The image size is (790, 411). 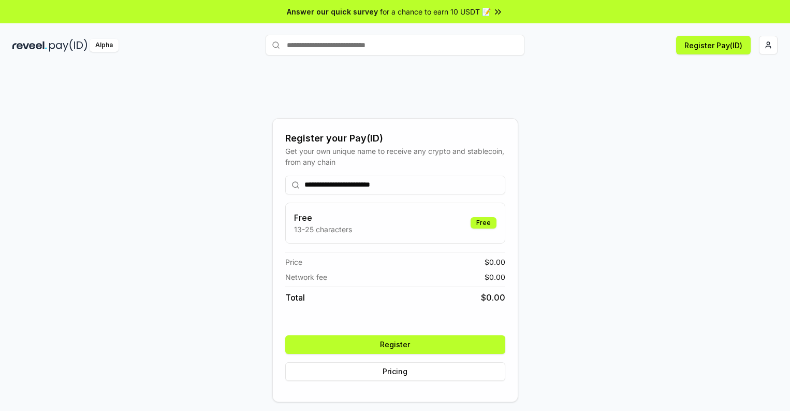 What do you see at coordinates (484, 223) in the screenshot?
I see `div: Free` at bounding box center [484, 223].